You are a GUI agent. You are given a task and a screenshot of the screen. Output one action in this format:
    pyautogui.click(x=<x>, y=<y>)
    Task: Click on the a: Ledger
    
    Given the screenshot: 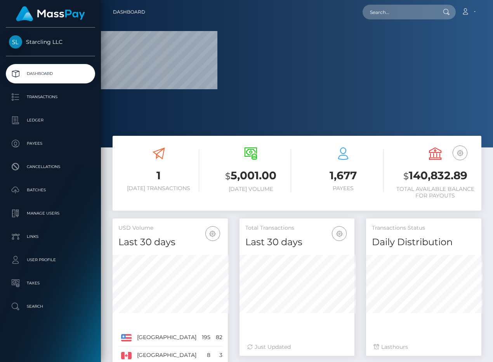 What is the action you would take?
    pyautogui.click(x=50, y=120)
    